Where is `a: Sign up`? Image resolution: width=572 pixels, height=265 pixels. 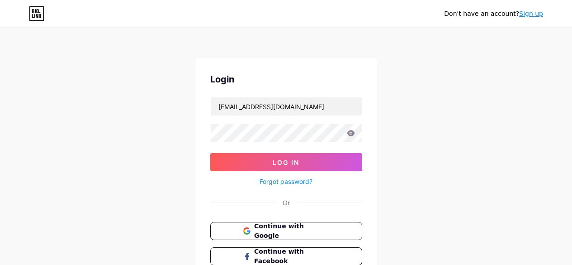 a: Sign up is located at coordinates (531, 14).